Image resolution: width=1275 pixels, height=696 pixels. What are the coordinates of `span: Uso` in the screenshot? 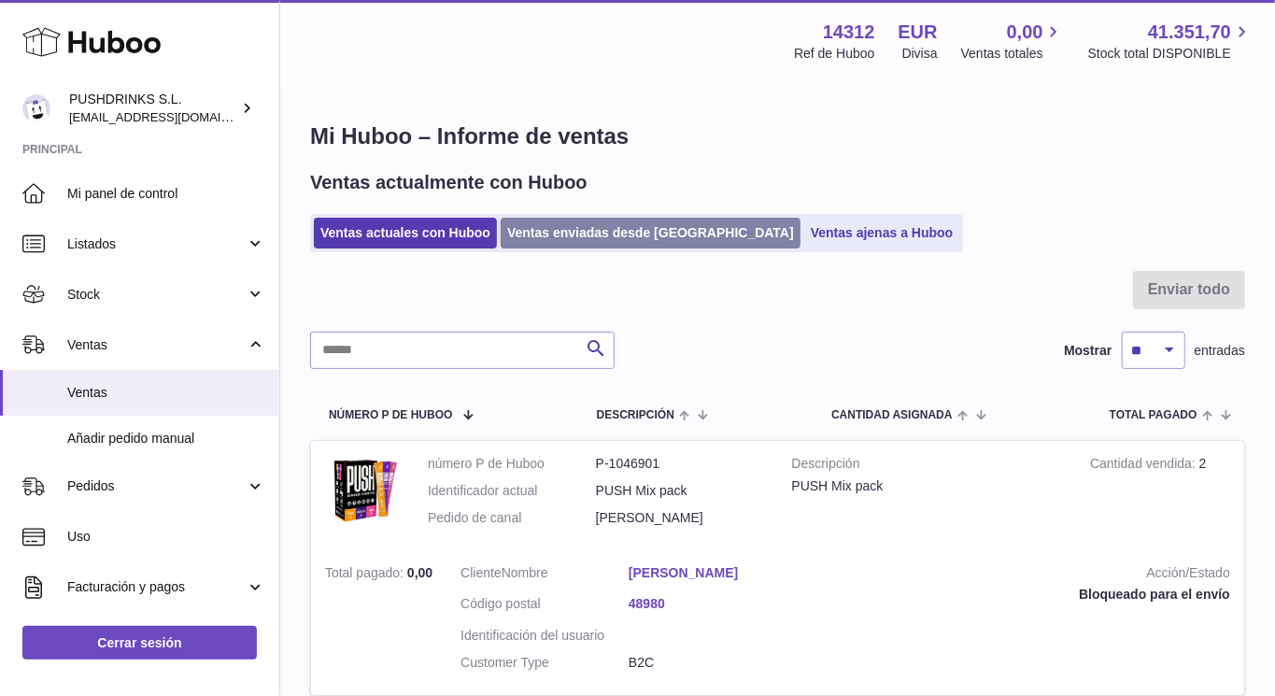 It's located at (166, 536).